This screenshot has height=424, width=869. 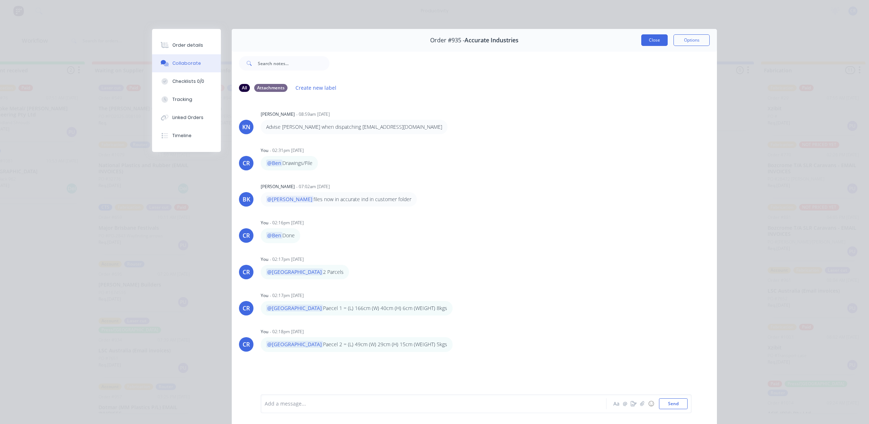 I want to click on button: Collaborate, so click(x=187, y=63).